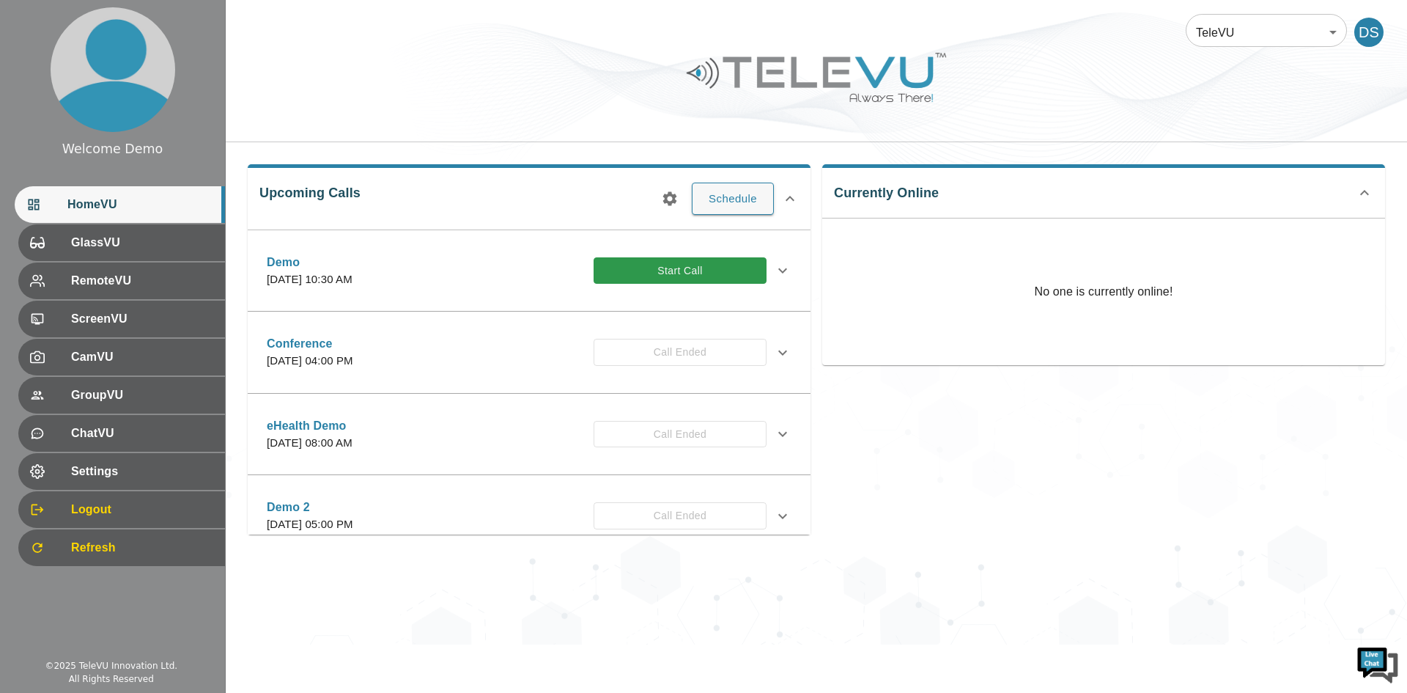 The height and width of the screenshot is (693, 1407). What do you see at coordinates (142, 243) in the screenshot?
I see `span: GlassVU` at bounding box center [142, 243].